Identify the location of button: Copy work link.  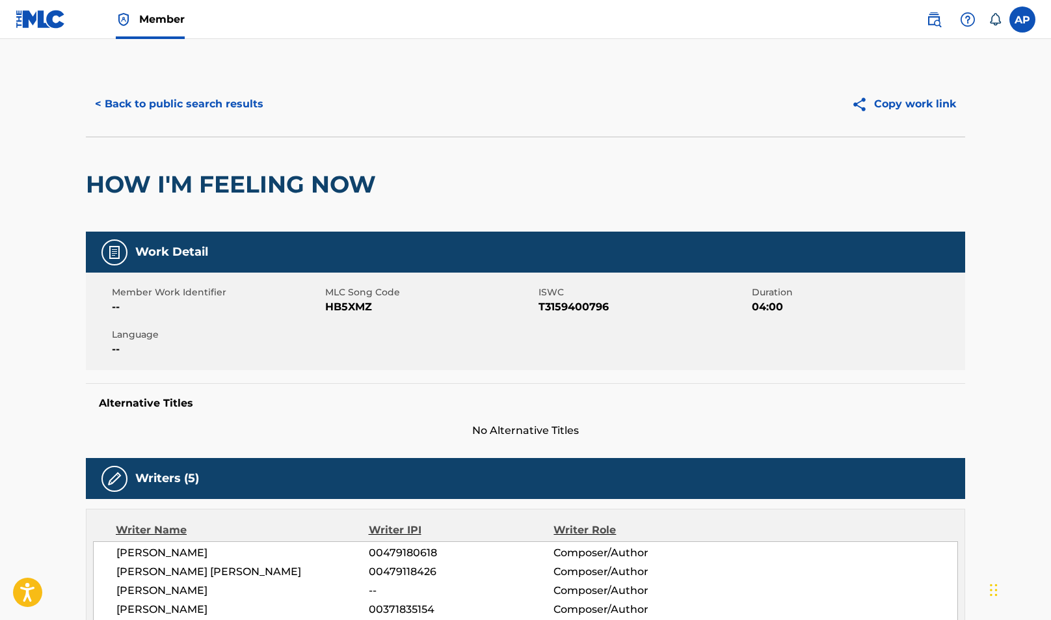
(903, 104).